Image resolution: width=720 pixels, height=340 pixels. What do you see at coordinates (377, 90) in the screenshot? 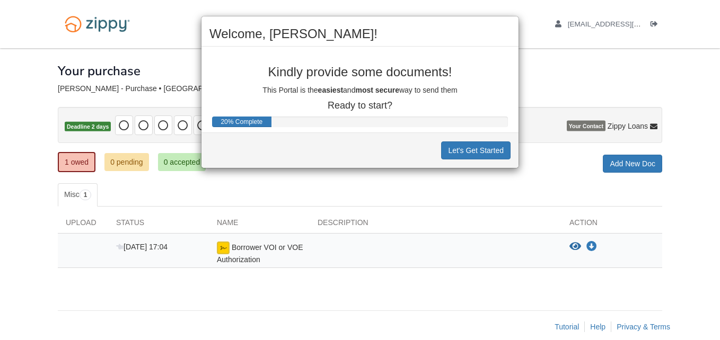
I see `b: most secure` at bounding box center [377, 90].